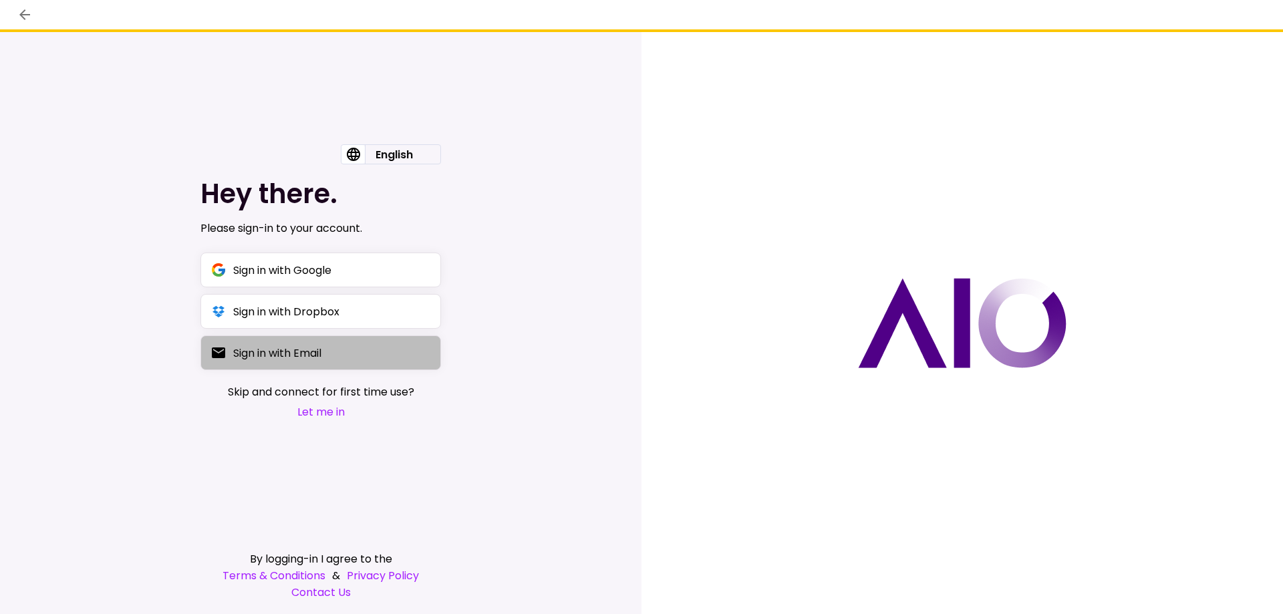 This screenshot has width=1283, height=614. I want to click on img: AIO logo, so click(962, 323).